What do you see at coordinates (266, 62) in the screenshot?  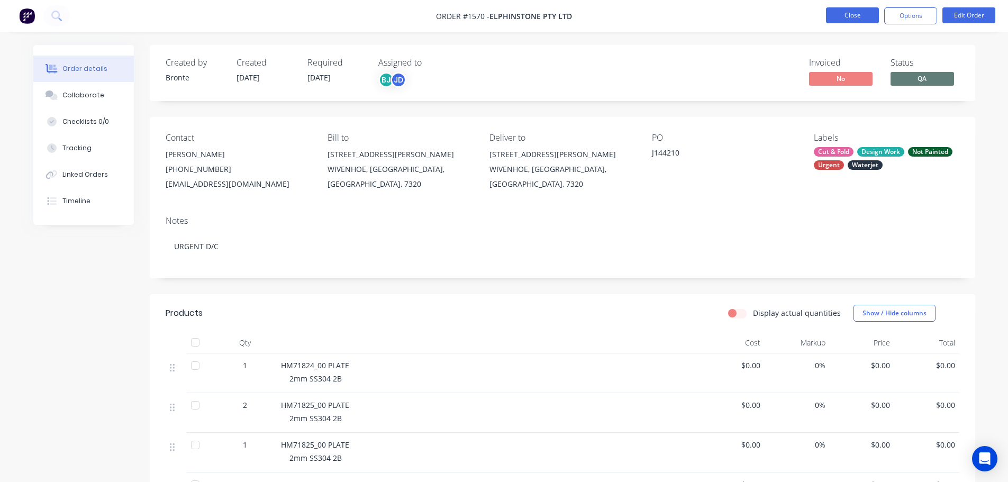 I see `div: Created` at bounding box center [266, 62].